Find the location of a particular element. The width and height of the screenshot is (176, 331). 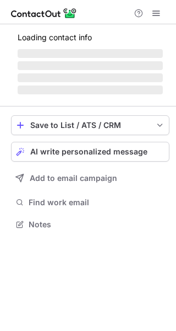

img: ContactOut v5.3.10 is located at coordinates (44, 13).